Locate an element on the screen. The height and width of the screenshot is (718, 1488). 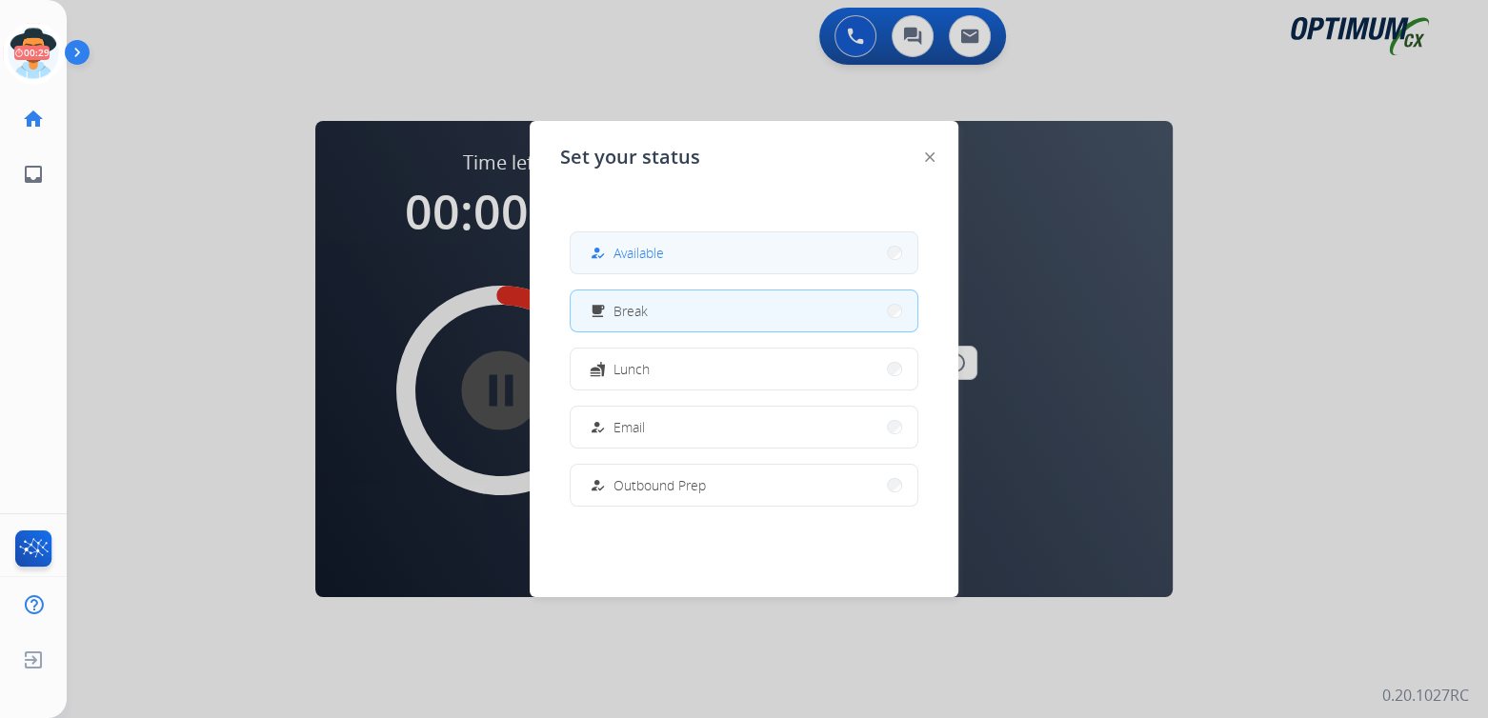
p: 0.20.1027RC is located at coordinates (1425, 695).